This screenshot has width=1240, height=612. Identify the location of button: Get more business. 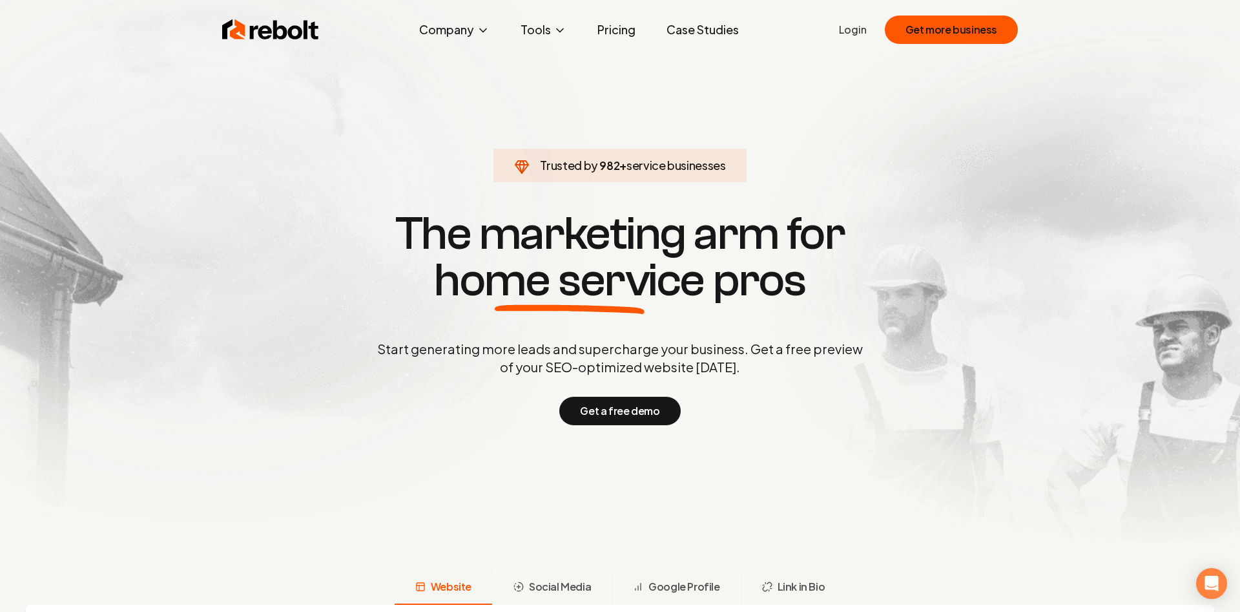
(951, 30).